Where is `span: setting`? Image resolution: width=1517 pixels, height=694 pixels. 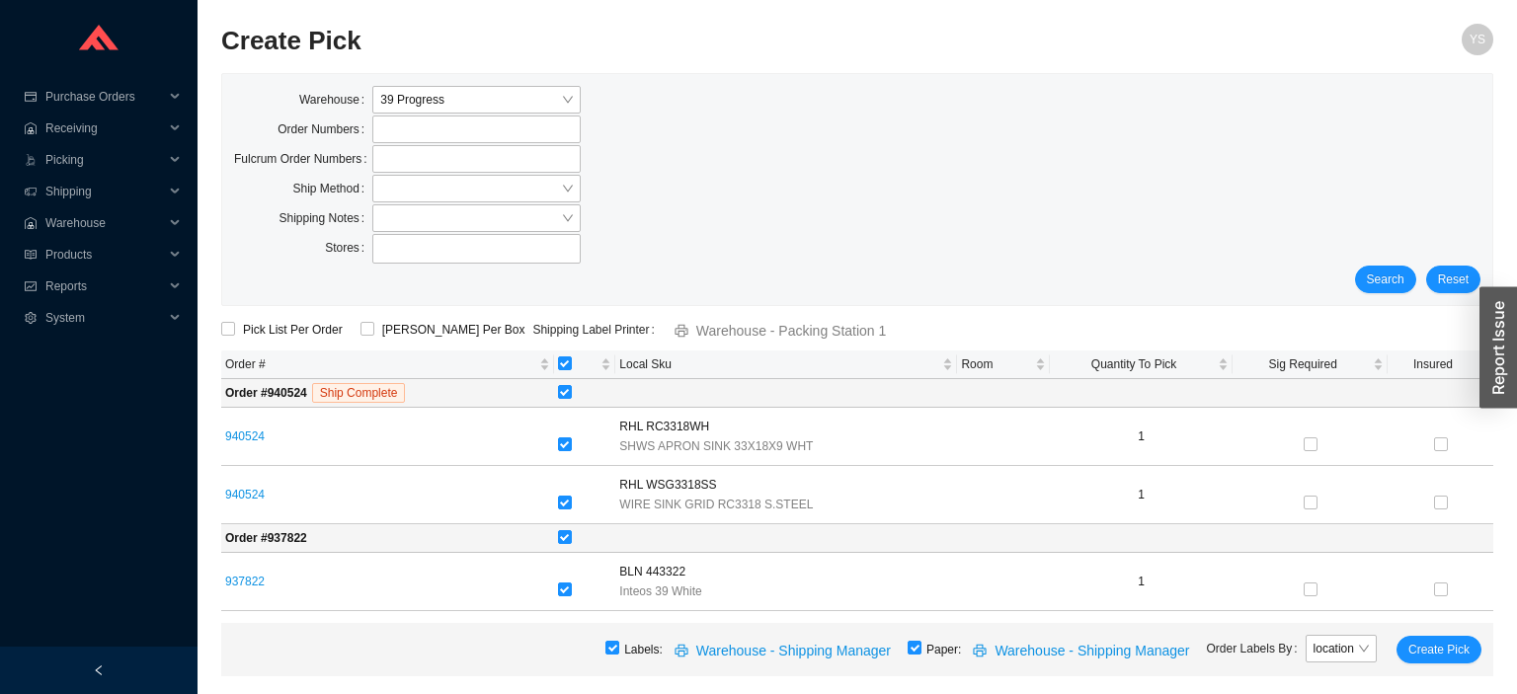
span: setting is located at coordinates (31, 318).